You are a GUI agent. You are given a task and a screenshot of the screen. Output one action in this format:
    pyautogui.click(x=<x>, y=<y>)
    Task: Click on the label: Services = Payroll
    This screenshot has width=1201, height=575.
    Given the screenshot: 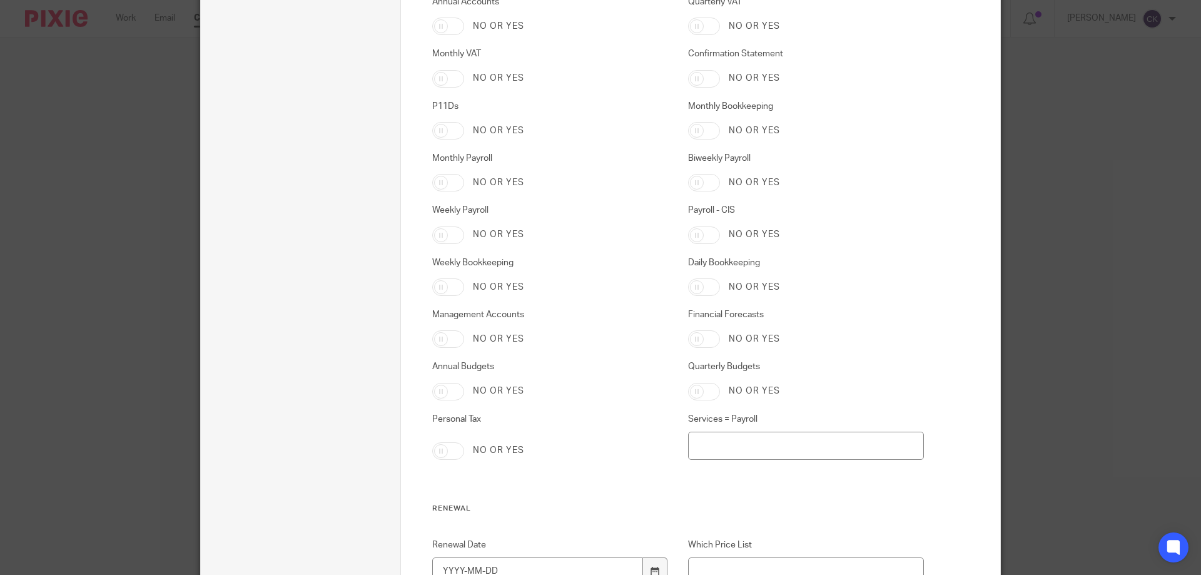 What is the action you would take?
    pyautogui.click(x=806, y=419)
    